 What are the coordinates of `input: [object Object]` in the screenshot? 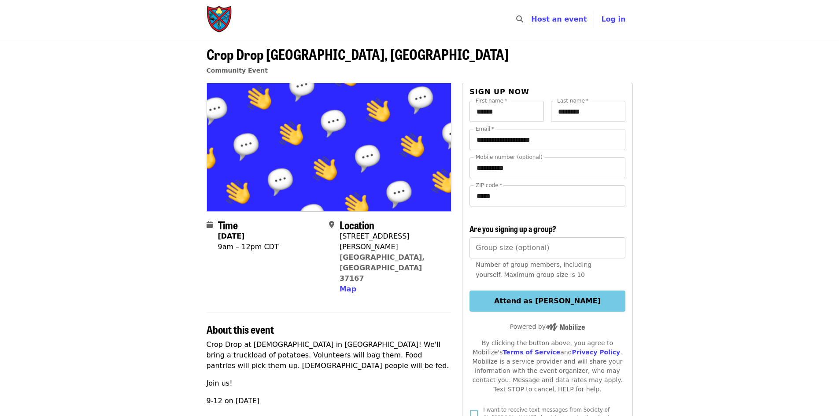 It's located at (547, 248).